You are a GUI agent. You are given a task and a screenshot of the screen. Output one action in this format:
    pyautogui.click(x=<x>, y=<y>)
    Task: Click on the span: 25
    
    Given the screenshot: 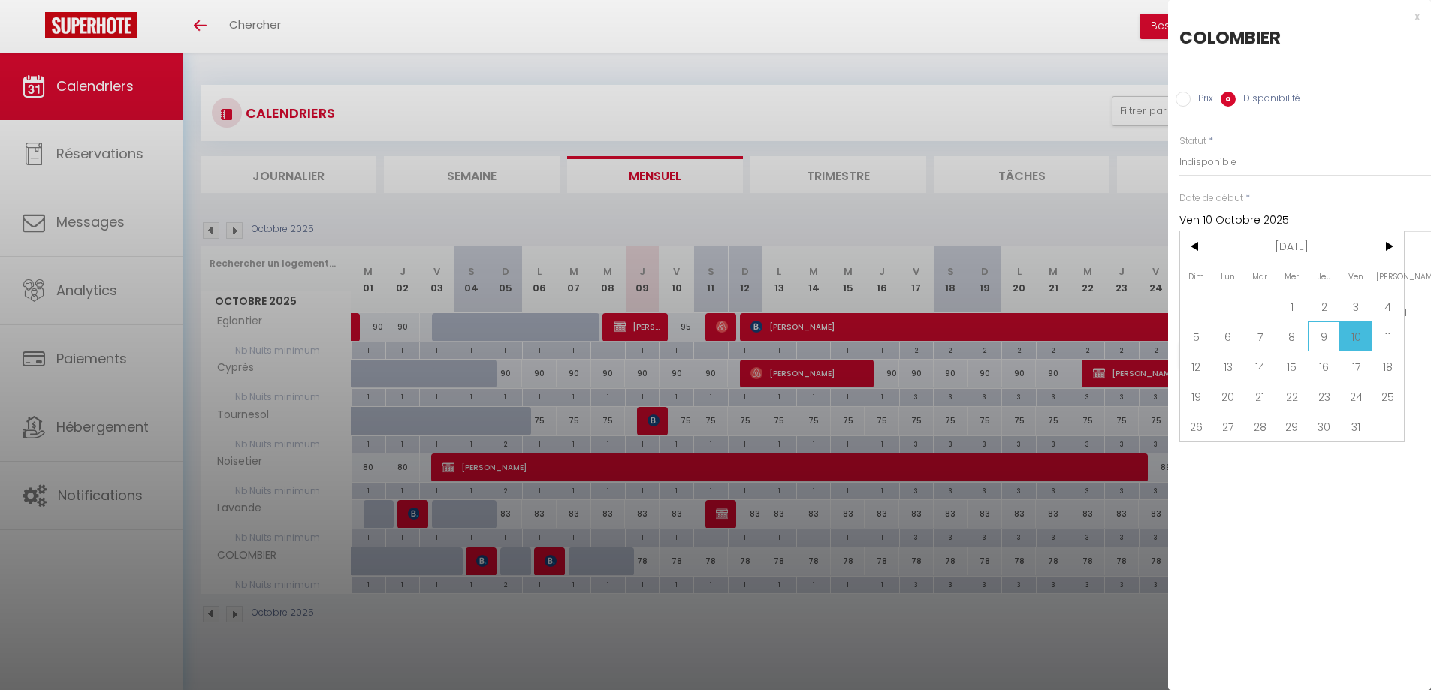 What is the action you would take?
    pyautogui.click(x=1388, y=397)
    